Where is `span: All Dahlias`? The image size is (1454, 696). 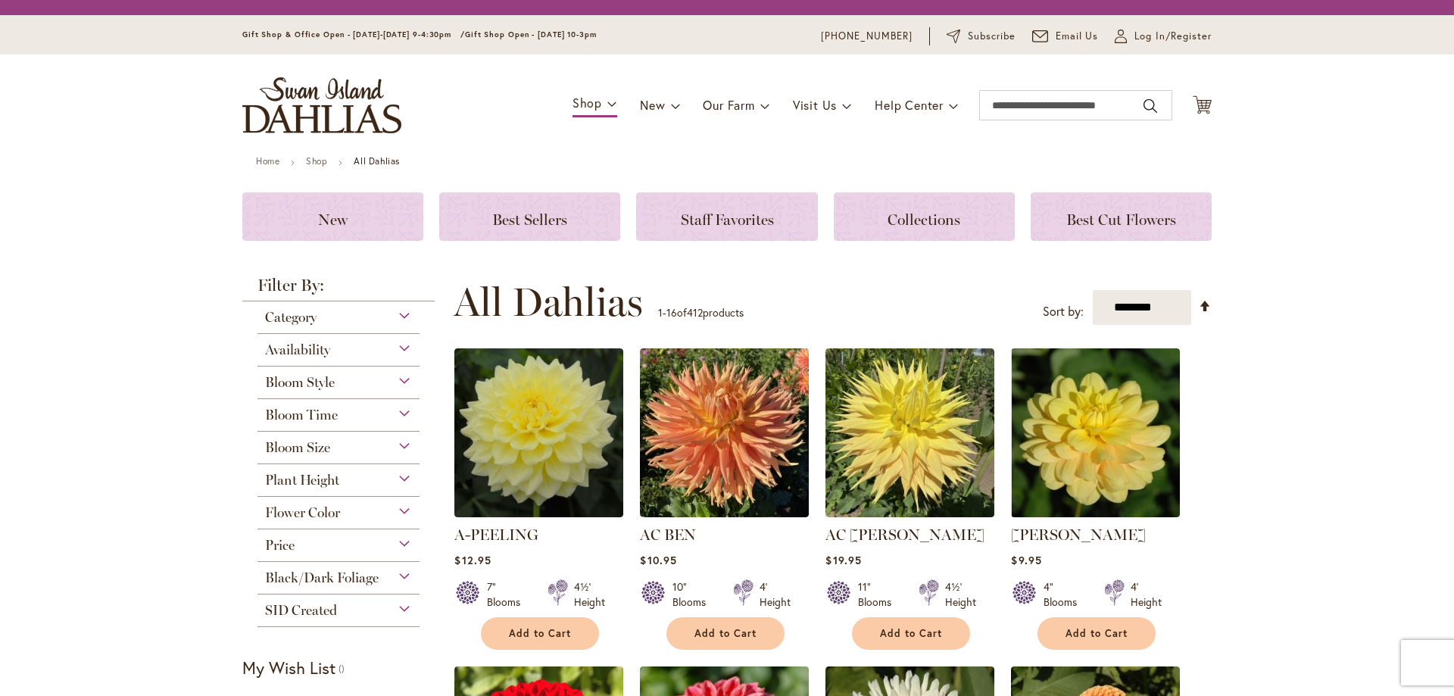
span: All Dahlias is located at coordinates (548, 302).